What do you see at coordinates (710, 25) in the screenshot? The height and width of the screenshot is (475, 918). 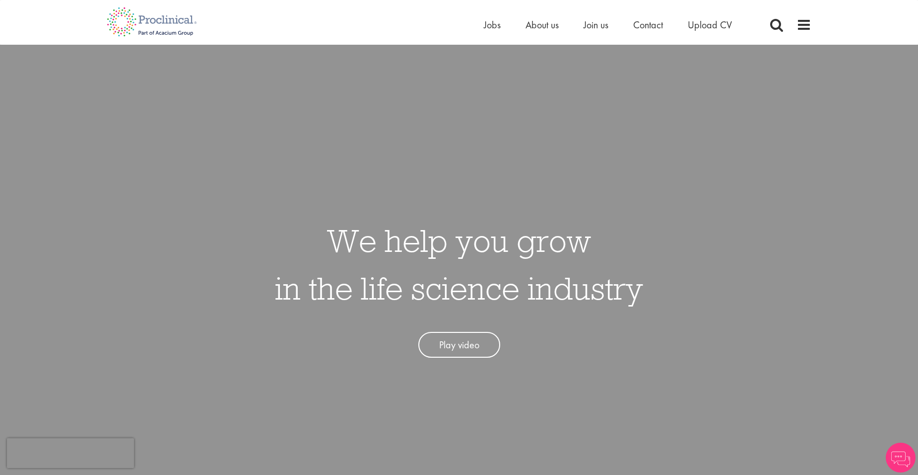 I see `a: Upload CV` at bounding box center [710, 25].